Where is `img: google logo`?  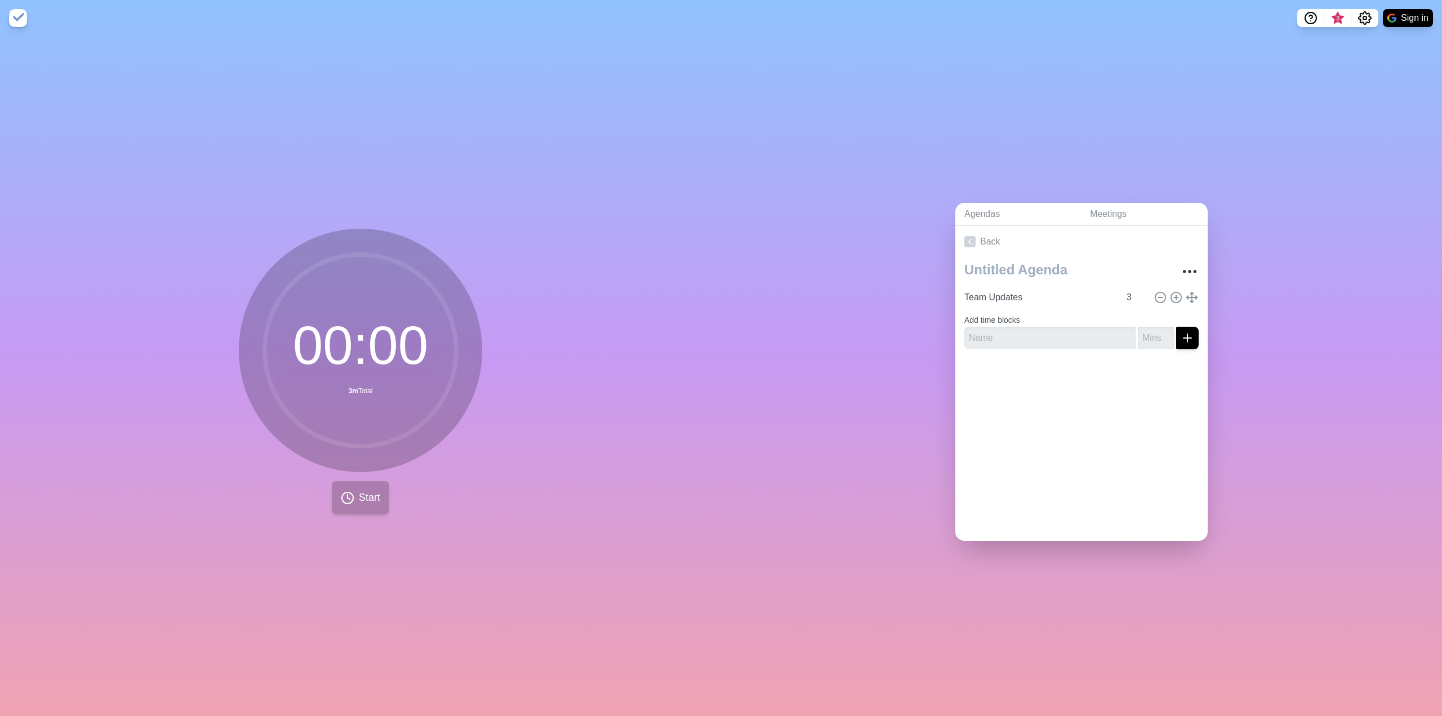
img: google logo is located at coordinates (1392, 18).